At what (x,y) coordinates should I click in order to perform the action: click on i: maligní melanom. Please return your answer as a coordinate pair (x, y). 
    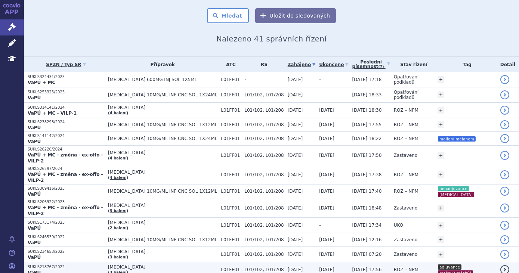
    Looking at the image, I should click on (457, 139).